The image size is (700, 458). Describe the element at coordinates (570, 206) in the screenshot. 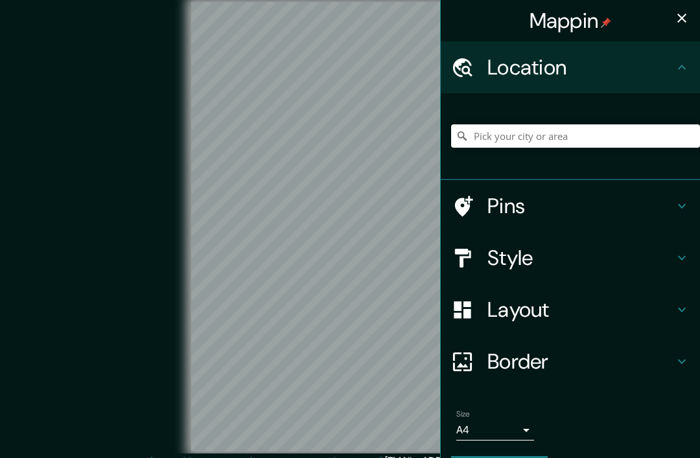

I see `div: Pins` at that location.